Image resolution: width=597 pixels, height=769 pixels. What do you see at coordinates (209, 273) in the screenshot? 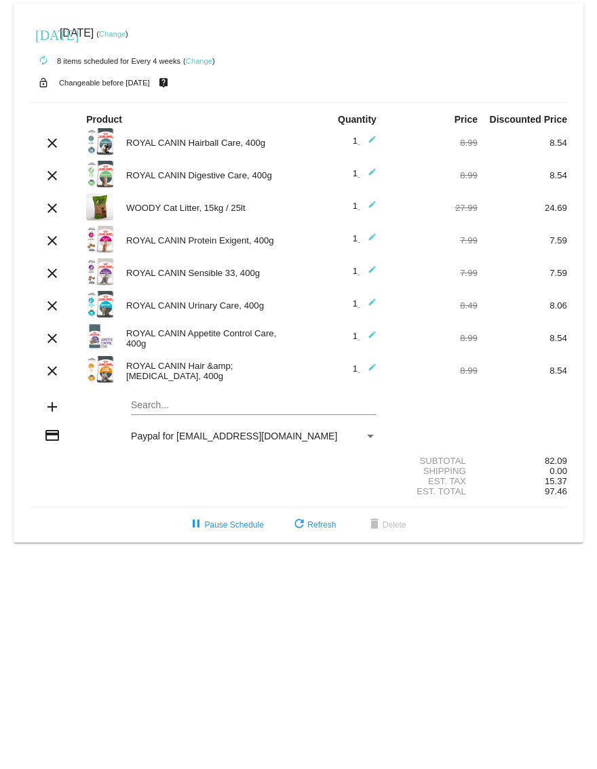
I see `div: ROYAL CANIN Sensible 33, 400g` at bounding box center [209, 273].